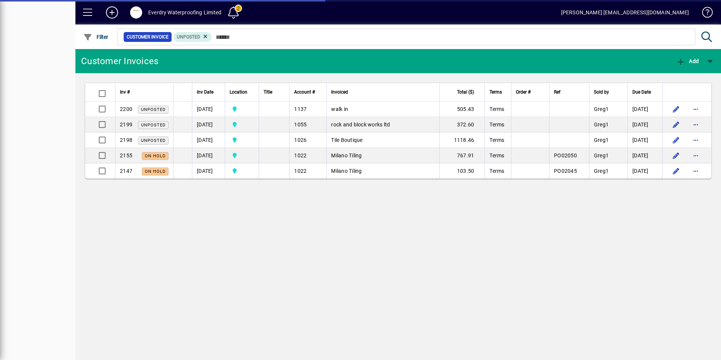  What do you see at coordinates (193, 37) in the screenshot?
I see `mat-chip: Customer Invoice Status: Unposted` at bounding box center [193, 37].